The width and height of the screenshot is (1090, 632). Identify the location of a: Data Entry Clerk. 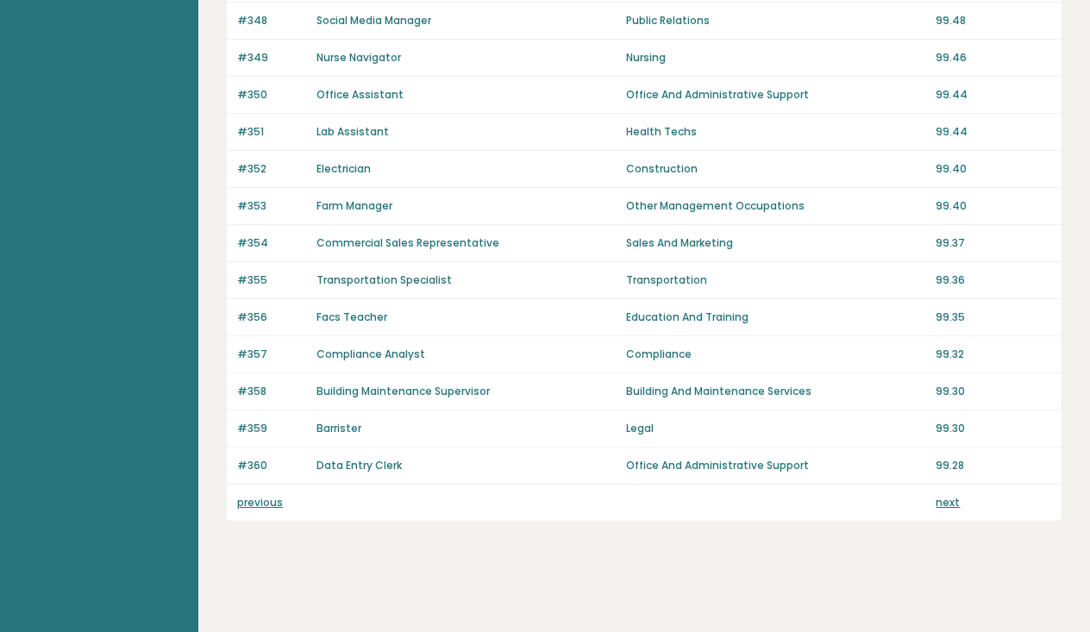
(359, 465).